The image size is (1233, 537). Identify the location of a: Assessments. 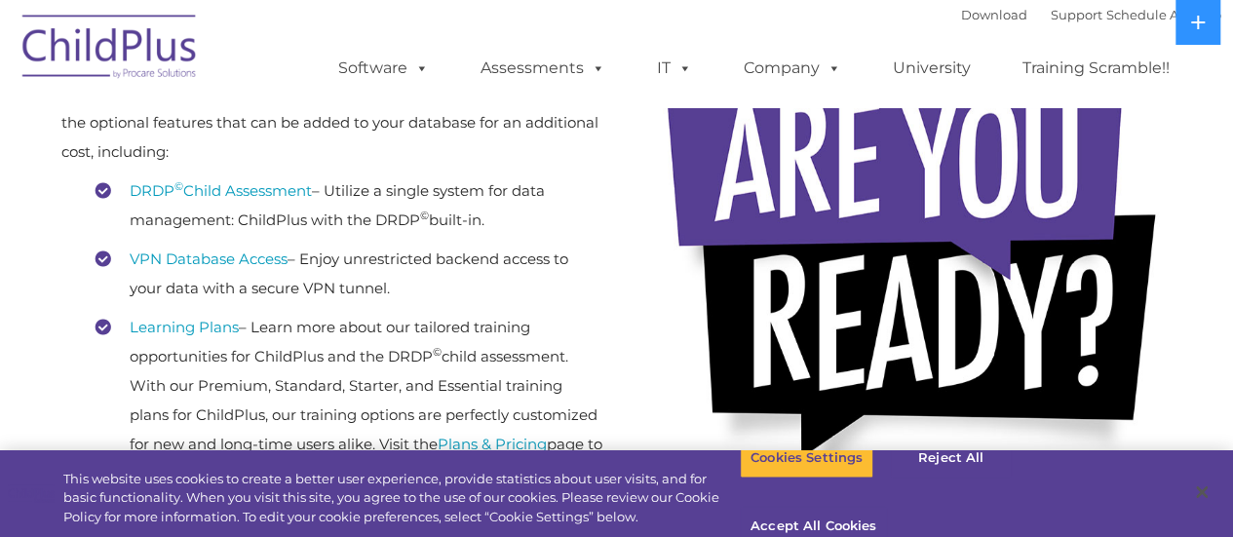
(543, 68).